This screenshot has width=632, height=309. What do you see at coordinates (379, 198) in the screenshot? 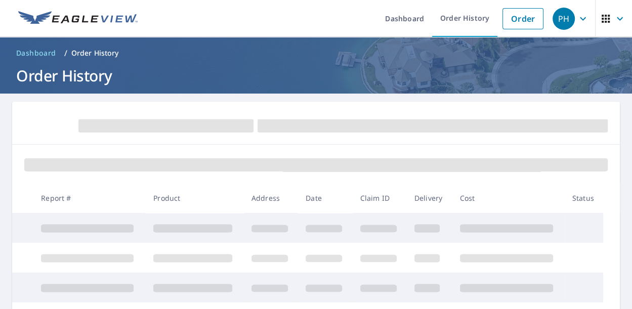
I see `th: Claim ID` at bounding box center [379, 198].